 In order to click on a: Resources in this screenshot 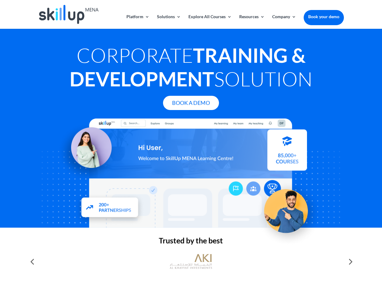, I will do `click(252, 22)`.